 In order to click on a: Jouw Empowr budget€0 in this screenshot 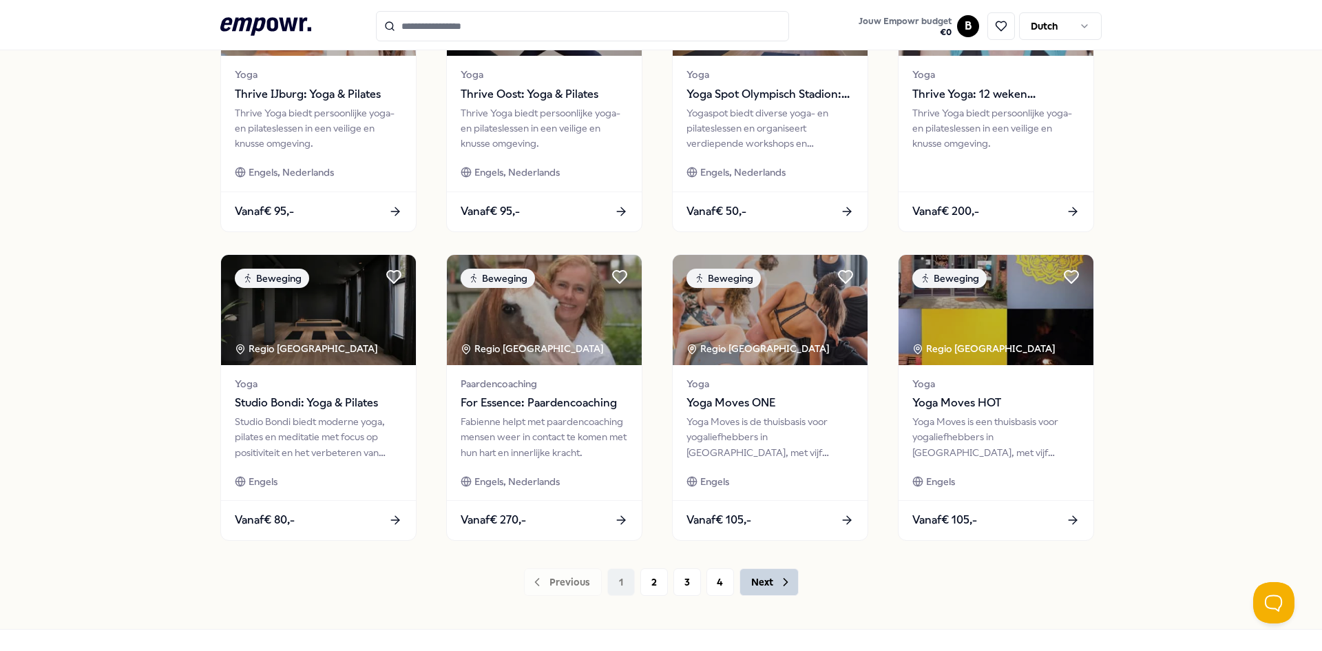, I will do `click(905, 26)`.